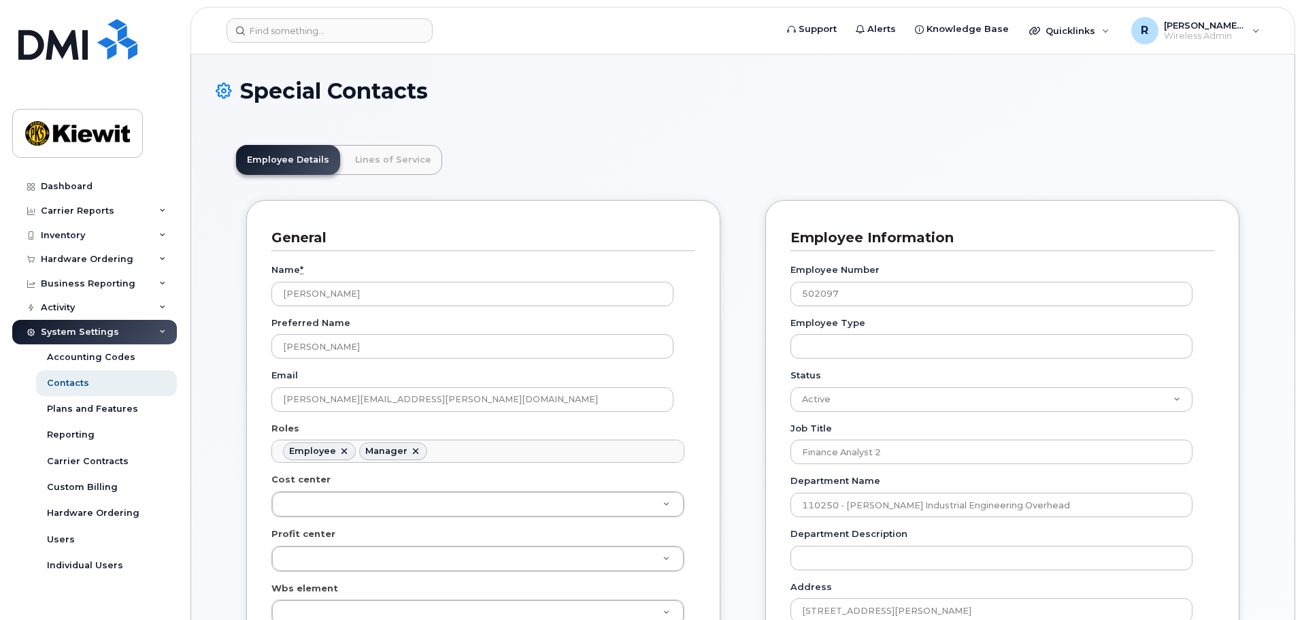 The height and width of the screenshot is (620, 1302). What do you see at coordinates (305, 588) in the screenshot?
I see `label: Wbs element` at bounding box center [305, 588].